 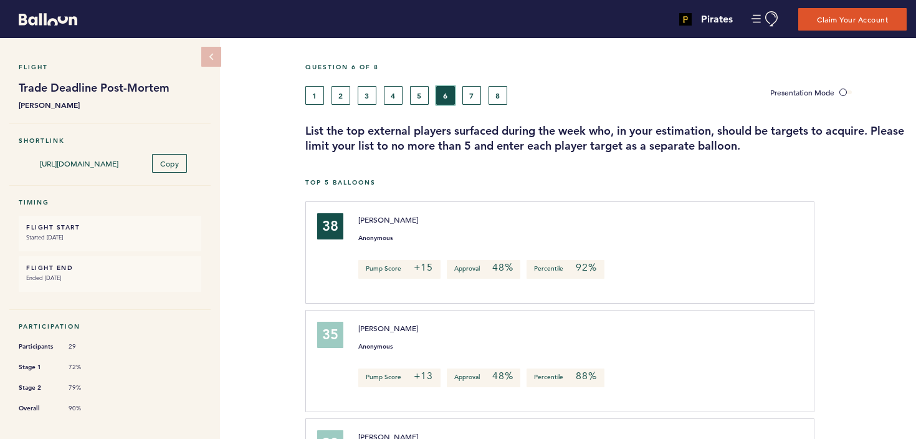 What do you see at coordinates (37, 347) in the screenshot?
I see `span: Participants` at bounding box center [37, 347].